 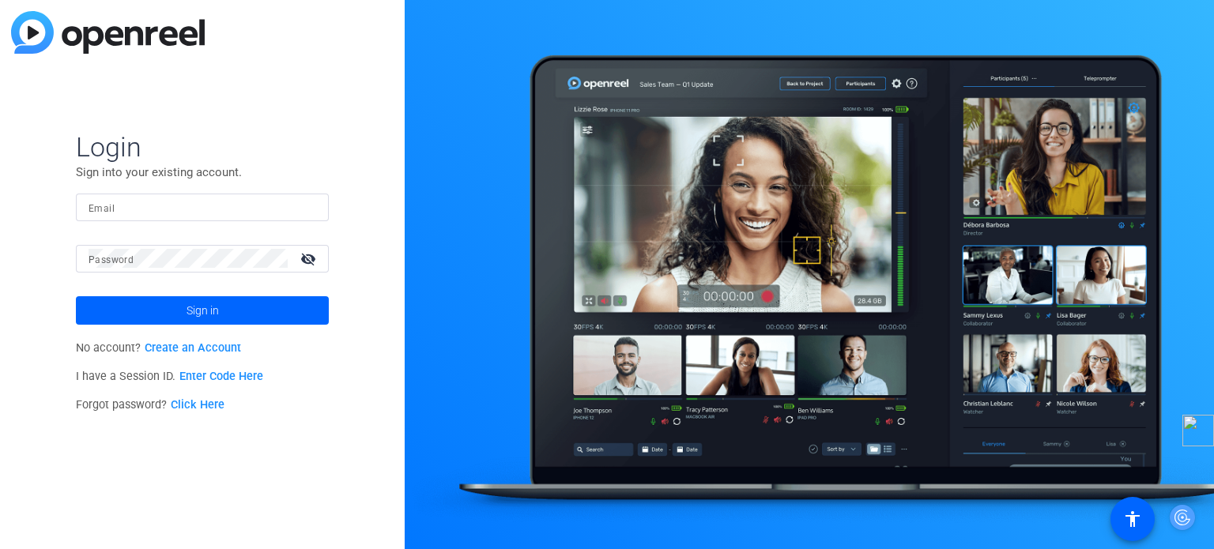 What do you see at coordinates (202, 172) in the screenshot?
I see `p: Sign into your existing account.` at bounding box center [202, 172].